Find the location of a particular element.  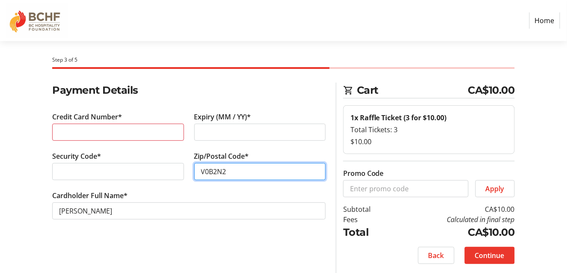

span: Back is located at coordinates (436, 255).